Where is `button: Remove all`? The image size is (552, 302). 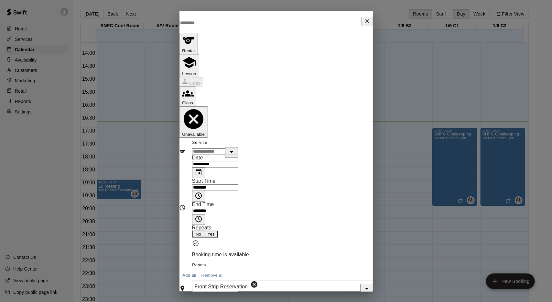 button: Remove all is located at coordinates (213, 275).